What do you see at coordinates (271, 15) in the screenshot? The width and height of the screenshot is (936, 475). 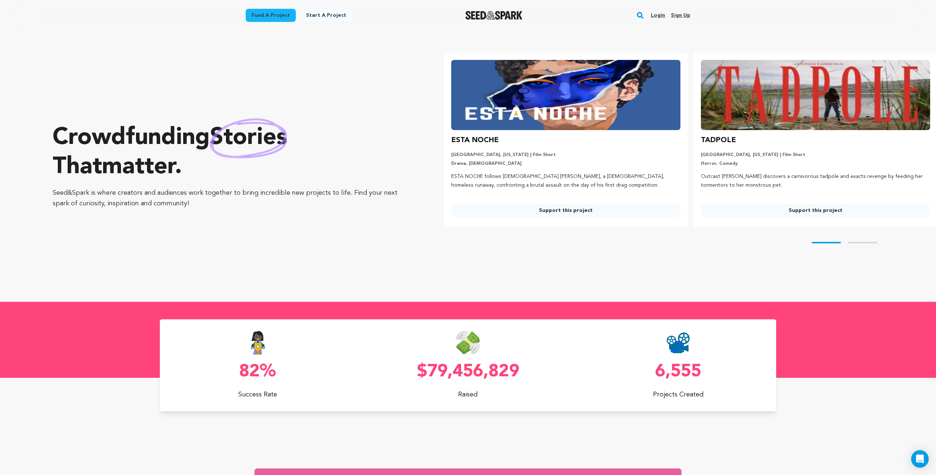 I see `a: Fund a project` at bounding box center [271, 15].